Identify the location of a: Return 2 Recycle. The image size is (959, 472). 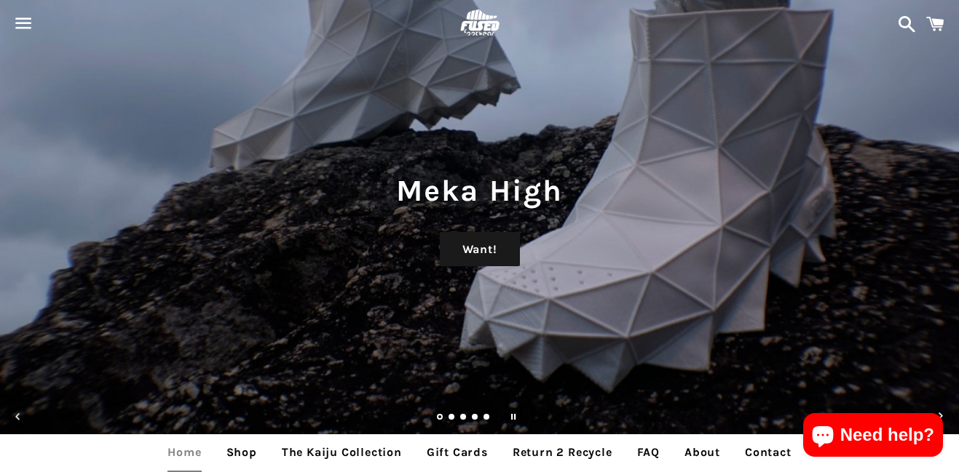
(562, 453).